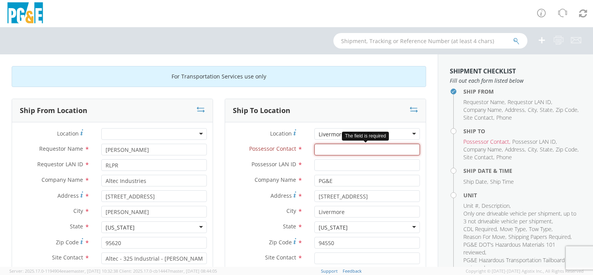 The height and width of the screenshot is (275, 593). I want to click on span: Only one driveable vehicle per shipment, up to 3 not driveable vehicle per shipment, so click(520, 217).